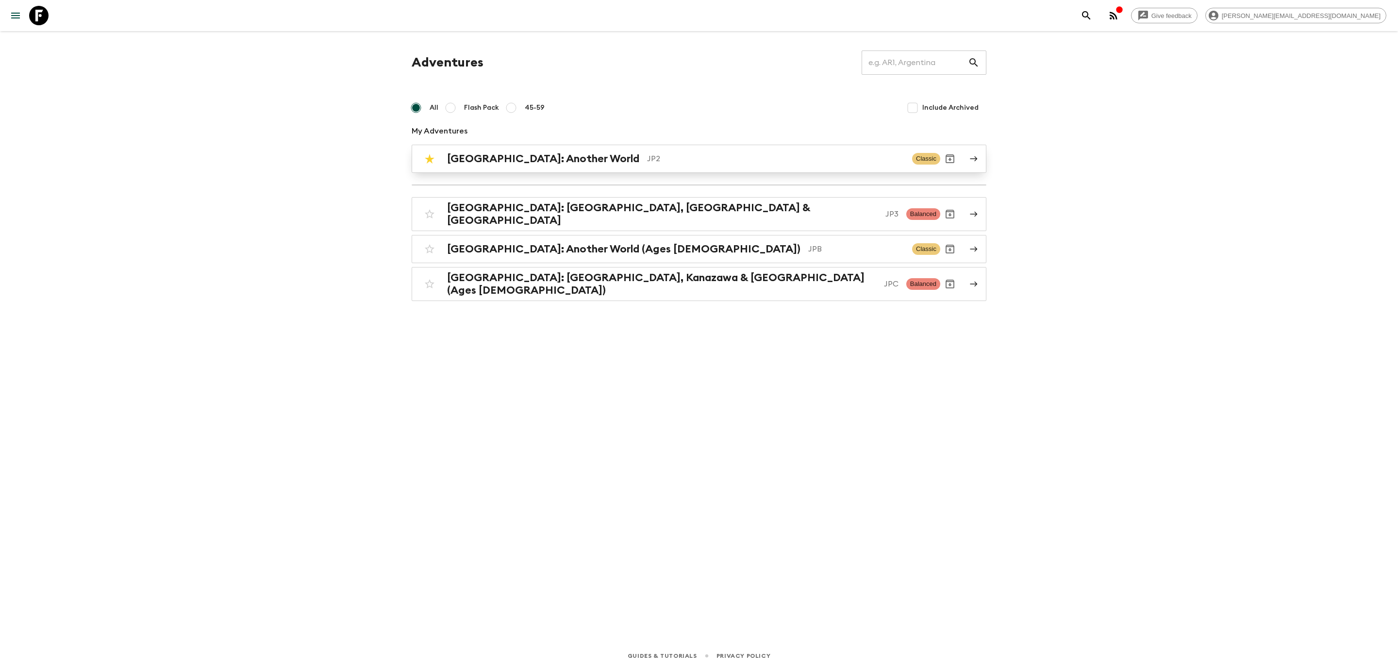 This screenshot has width=1398, height=669. I want to click on span: Give feedback, so click(1171, 16).